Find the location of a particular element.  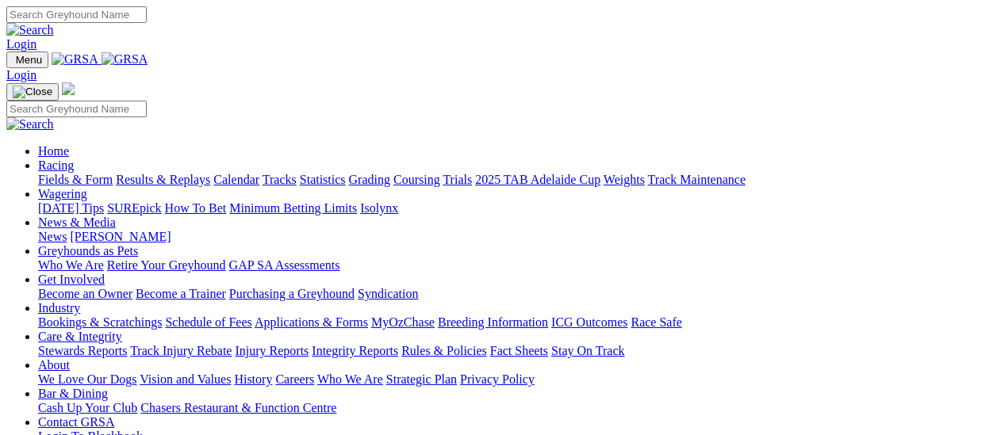

a: GAP SA Assessments is located at coordinates (285, 265).